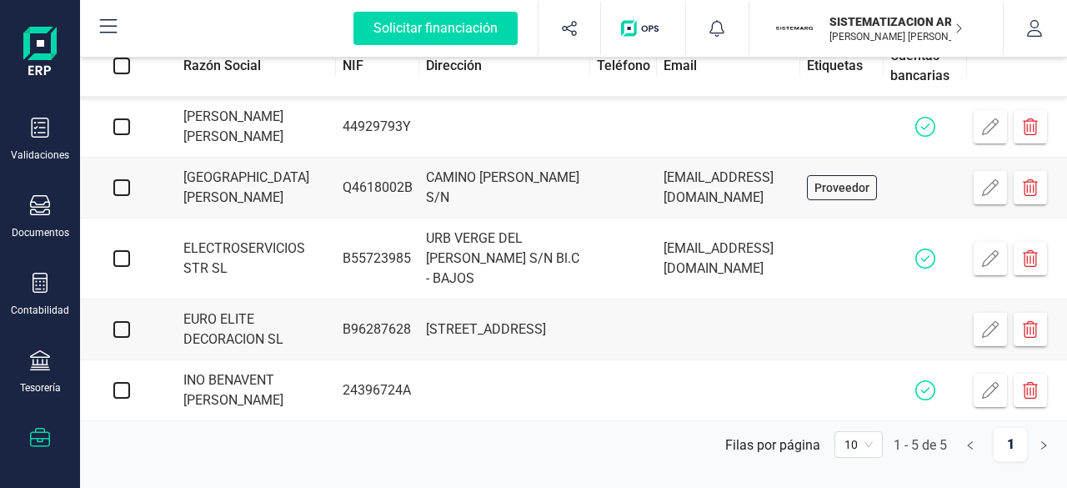  Describe the element at coordinates (842, 188) in the screenshot. I see `div: Proveedor` at that location.